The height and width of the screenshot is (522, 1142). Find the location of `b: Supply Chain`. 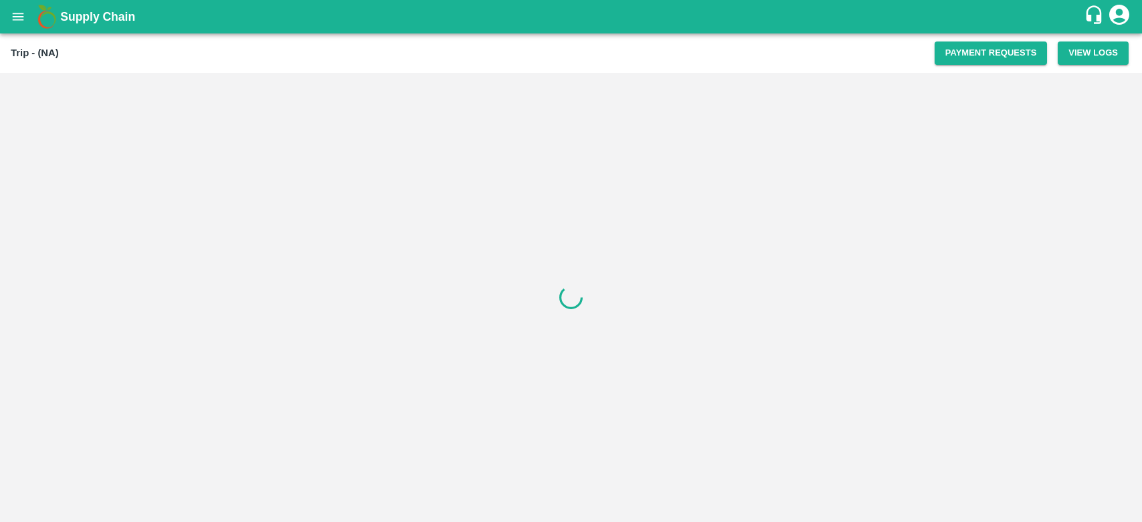

b: Supply Chain is located at coordinates (98, 17).